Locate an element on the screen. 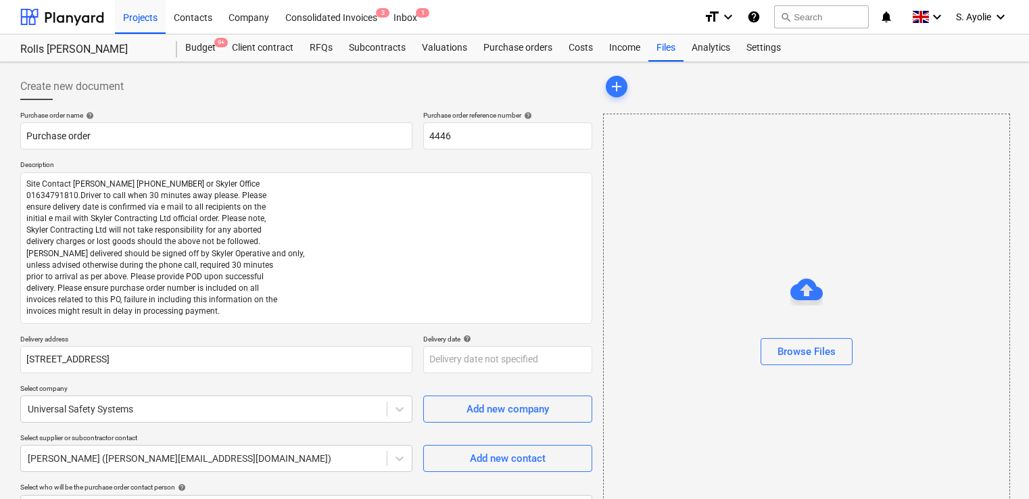 The image size is (1029, 499). div: Purchase order name is located at coordinates (216, 115).